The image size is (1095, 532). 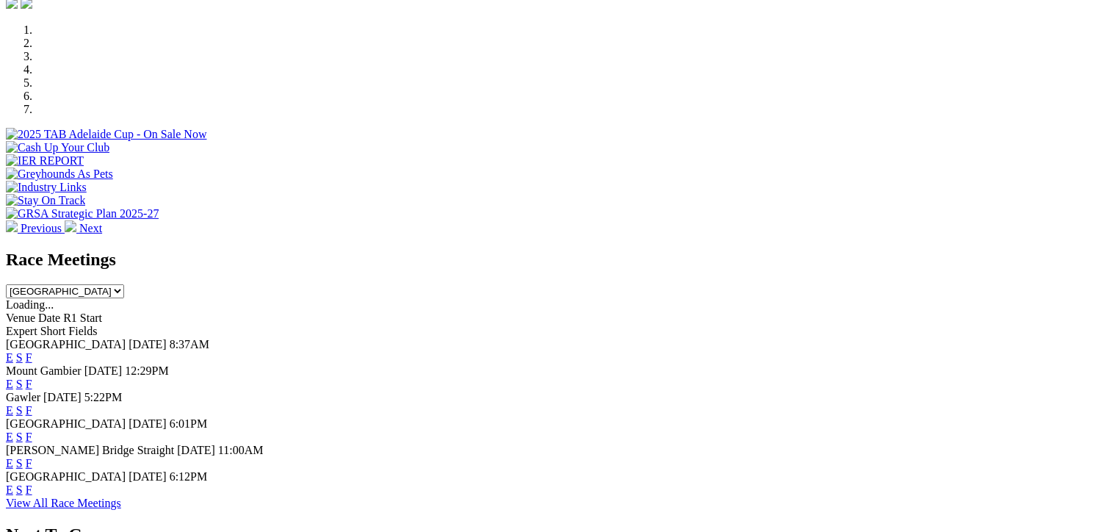 What do you see at coordinates (82, 331) in the screenshot?
I see `span: Fields` at bounding box center [82, 331].